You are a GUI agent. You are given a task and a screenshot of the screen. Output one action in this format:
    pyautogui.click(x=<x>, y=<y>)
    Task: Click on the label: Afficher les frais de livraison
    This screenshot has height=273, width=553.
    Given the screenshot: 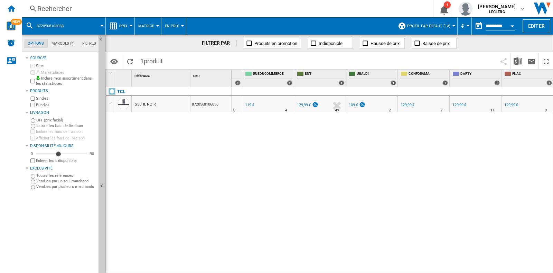 What is the action you would take?
    pyautogui.click(x=66, y=138)
    